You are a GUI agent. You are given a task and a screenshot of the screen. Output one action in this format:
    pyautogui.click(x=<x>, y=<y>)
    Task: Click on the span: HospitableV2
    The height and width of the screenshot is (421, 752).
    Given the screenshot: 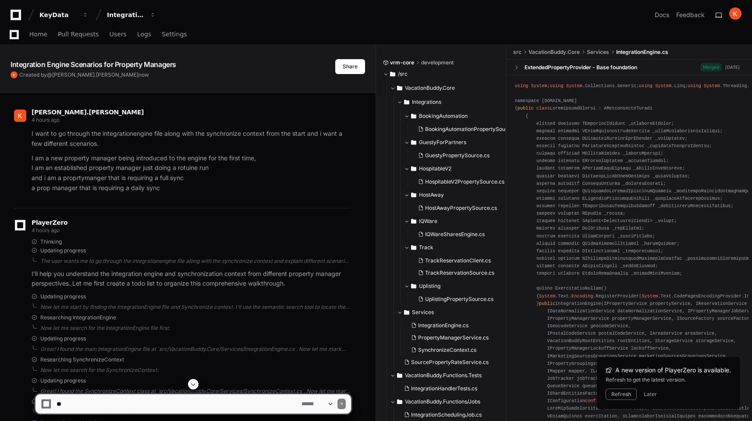 What is the action you would take?
    pyautogui.click(x=435, y=169)
    